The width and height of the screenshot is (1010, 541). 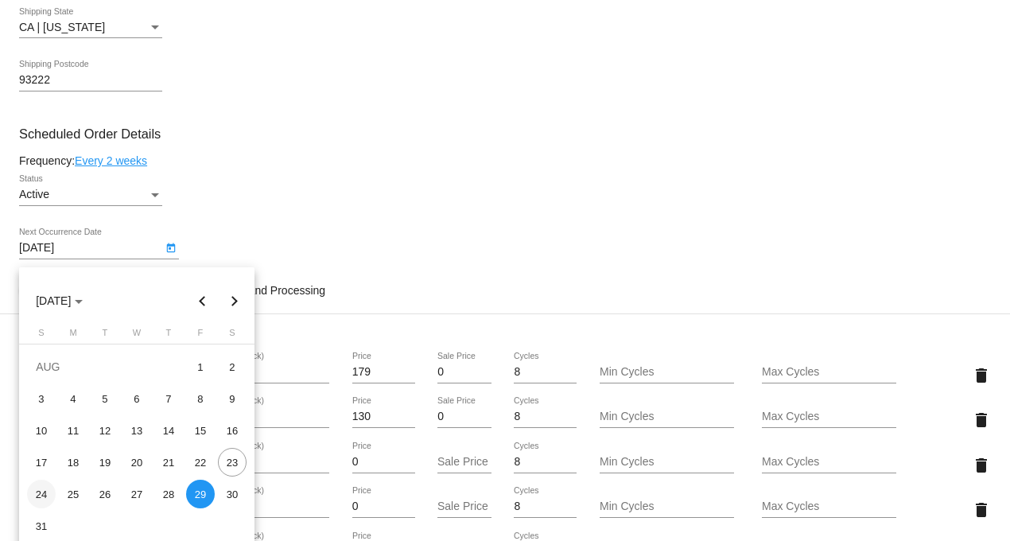 What do you see at coordinates (201, 399) in the screenshot?
I see `td: August 8, 2025` at bounding box center [201, 399].